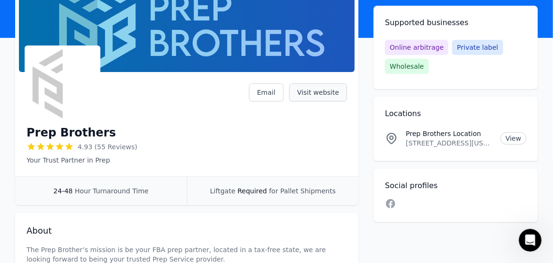 The height and width of the screenshot is (263, 553). Describe the element at coordinates (456, 23) in the screenshot. I see `h2: Supported businesses` at that location.